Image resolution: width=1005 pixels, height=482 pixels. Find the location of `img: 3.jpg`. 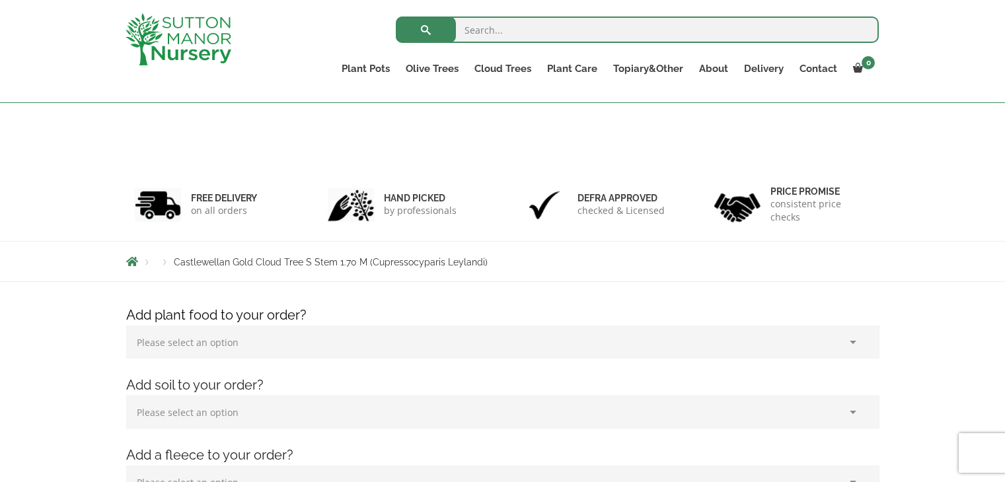

img: 3.jpg is located at coordinates (544, 205).